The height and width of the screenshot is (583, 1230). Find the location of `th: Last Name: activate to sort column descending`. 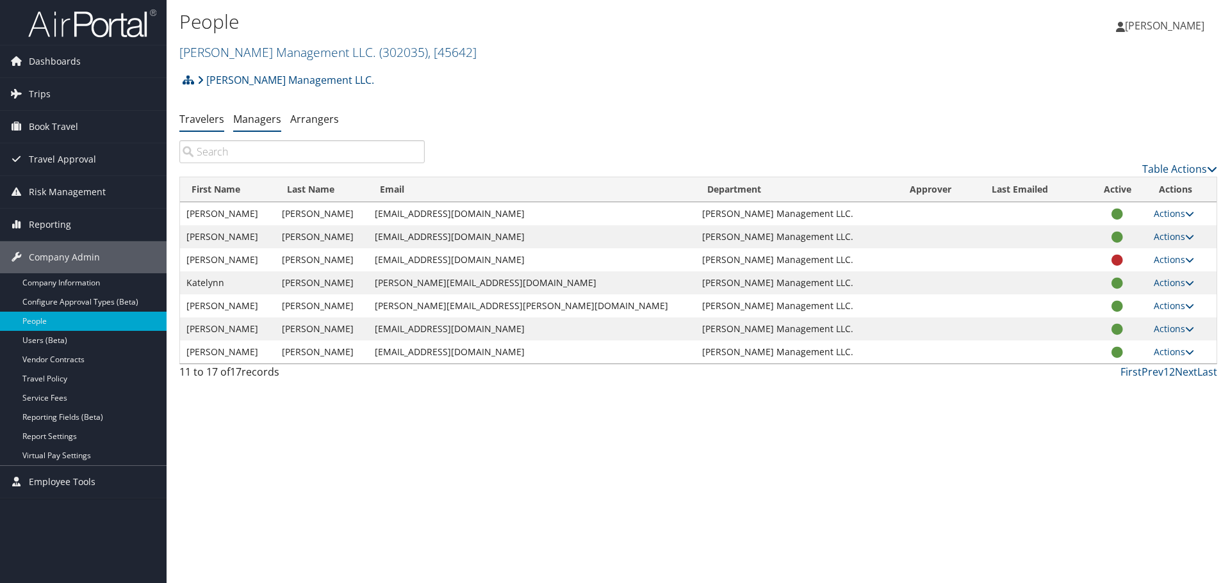

th: Last Name: activate to sort column descending is located at coordinates (322, 190).